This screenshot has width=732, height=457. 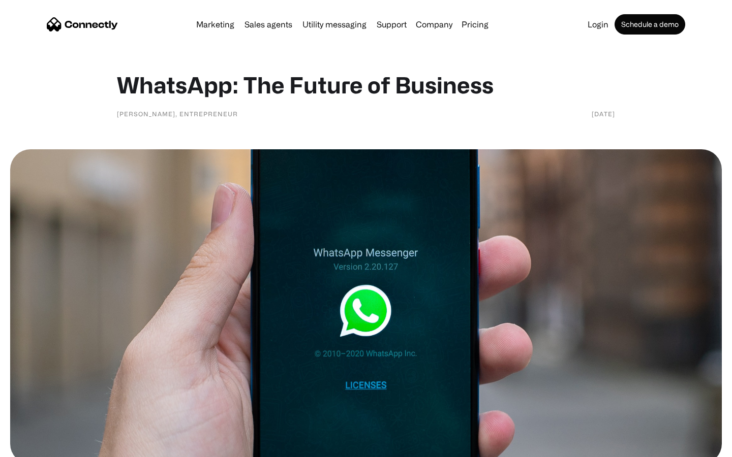 I want to click on div: Company, so click(x=434, y=24).